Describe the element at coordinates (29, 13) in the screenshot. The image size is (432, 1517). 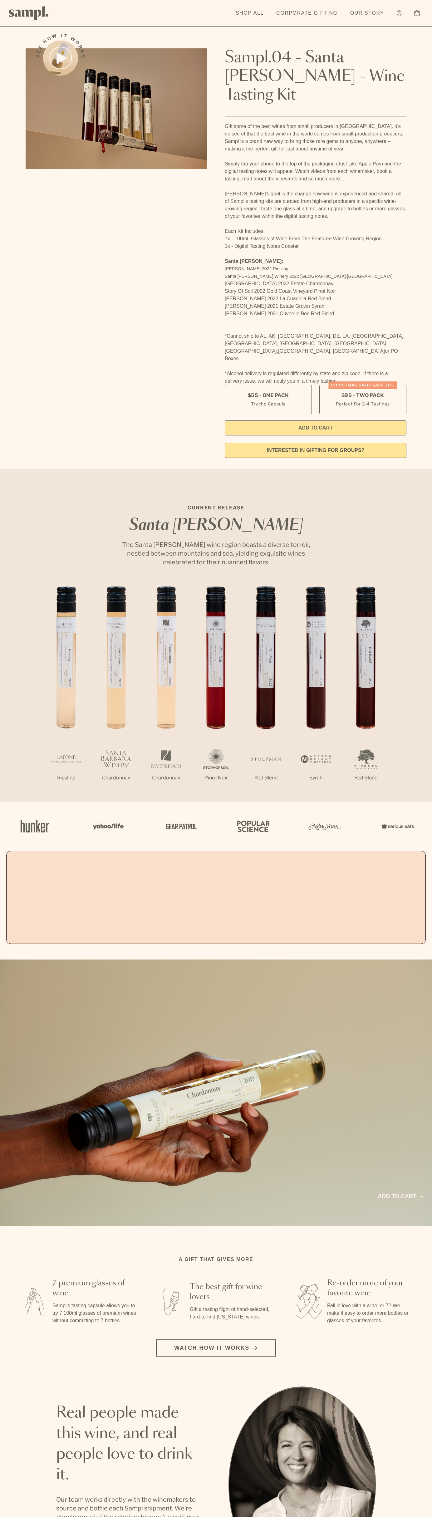
I see `img: Sampl logo` at that location.